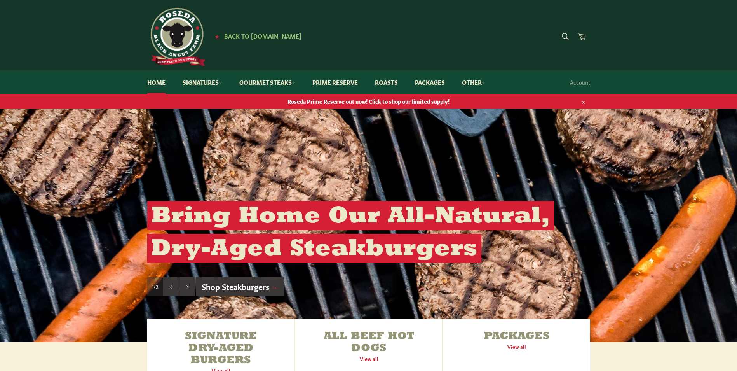  What do you see at coordinates (335, 82) in the screenshot?
I see `a: Prime Reserve` at bounding box center [335, 82].